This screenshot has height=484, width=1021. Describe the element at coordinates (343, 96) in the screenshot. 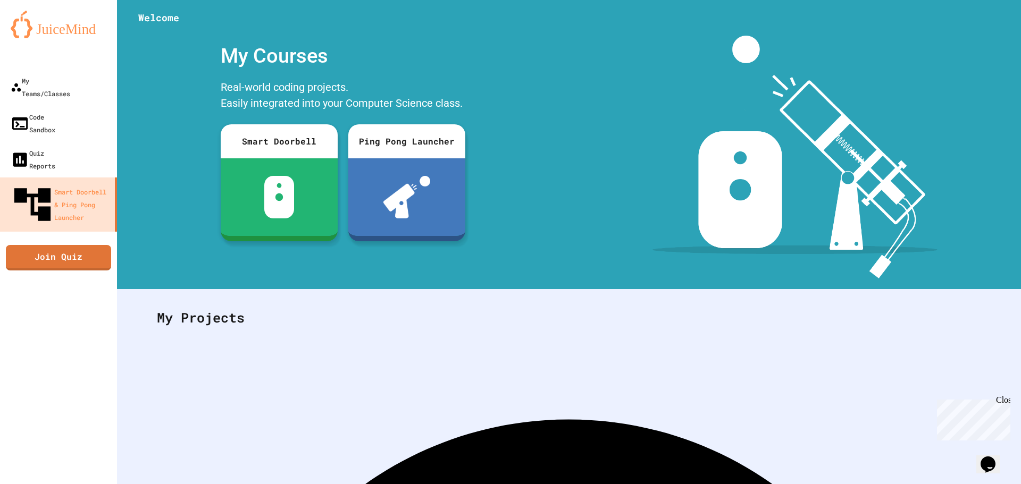

I see `div: Real-world coding projects. Easily integrated into your Computer Science class.` at that location.